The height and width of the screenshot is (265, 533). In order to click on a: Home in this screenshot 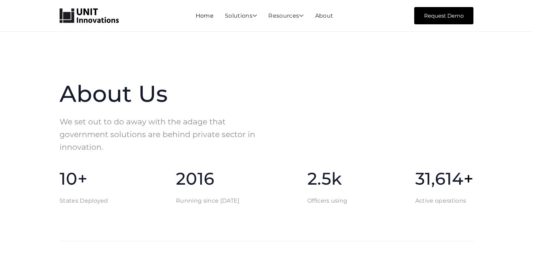, I will do `click(205, 16)`.